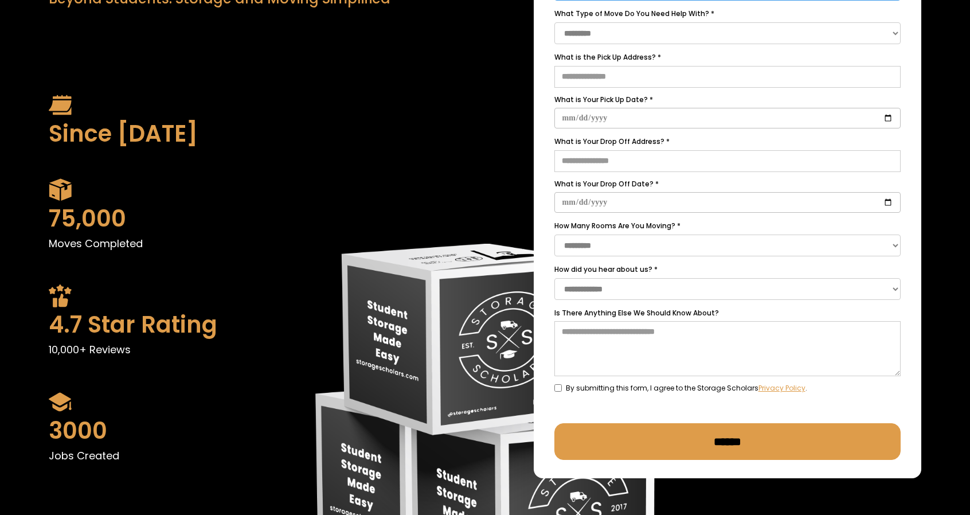  I want to click on div: 3000, so click(242, 430).